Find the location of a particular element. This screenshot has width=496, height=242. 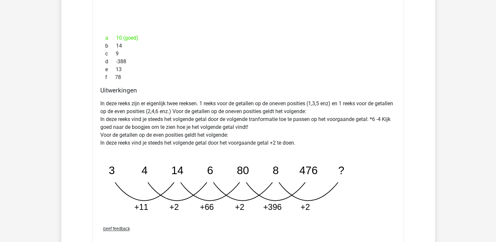

span: c is located at coordinates (110, 54).